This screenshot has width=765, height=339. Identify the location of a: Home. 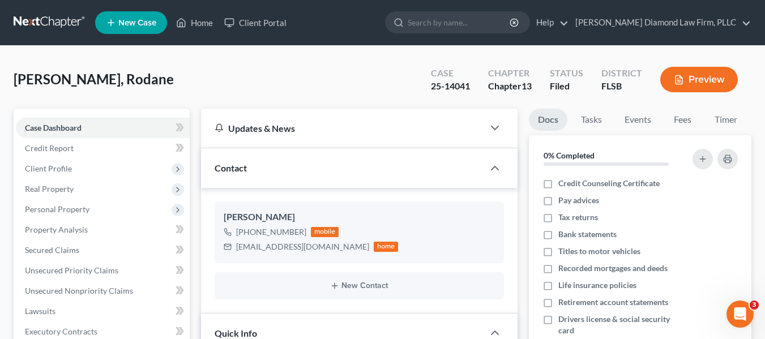
(194, 23).